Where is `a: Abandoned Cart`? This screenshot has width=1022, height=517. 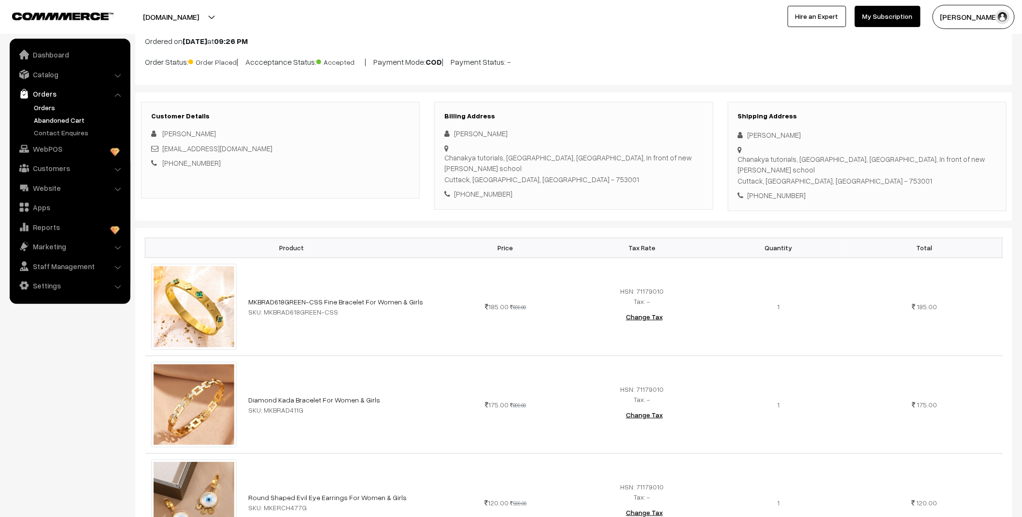 a: Abandoned Cart is located at coordinates (79, 120).